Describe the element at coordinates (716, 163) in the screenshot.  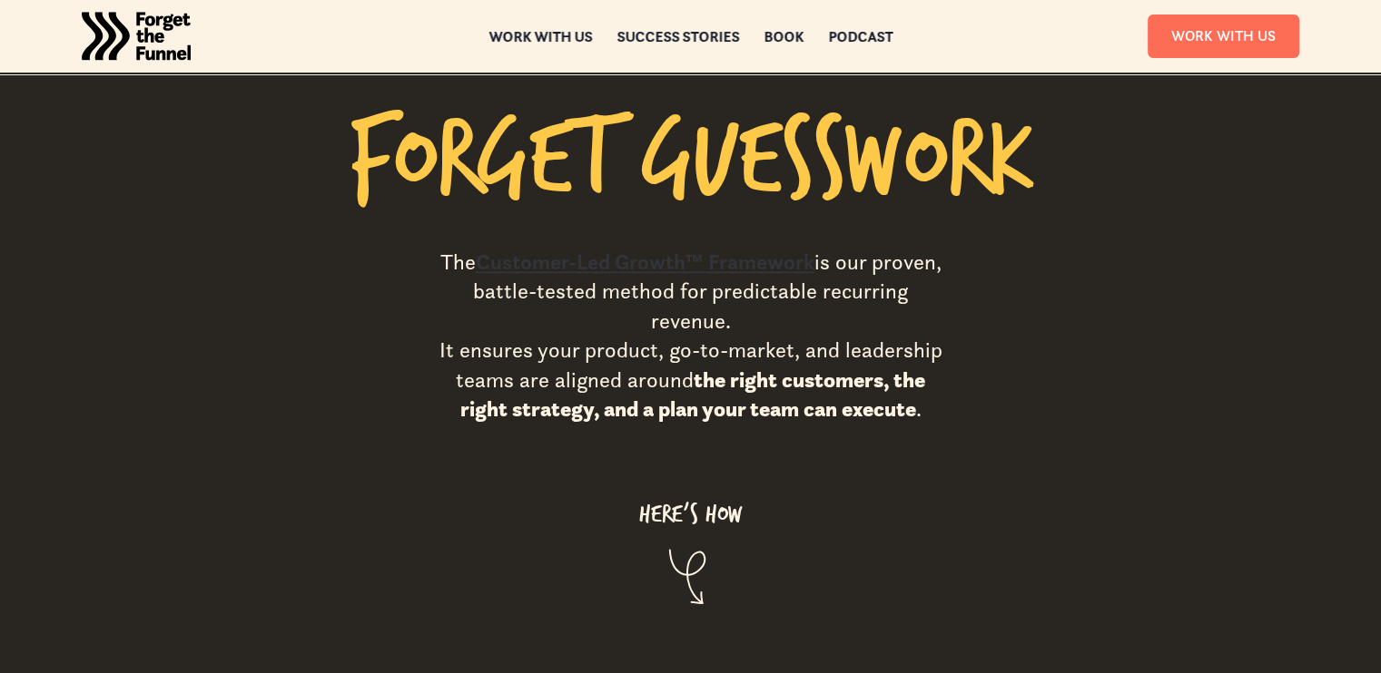
I see `div: u` at that location.